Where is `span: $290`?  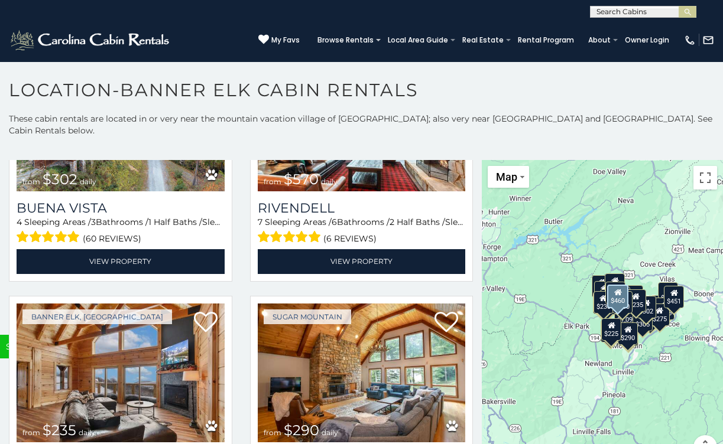
span: $290 is located at coordinates (301, 430).